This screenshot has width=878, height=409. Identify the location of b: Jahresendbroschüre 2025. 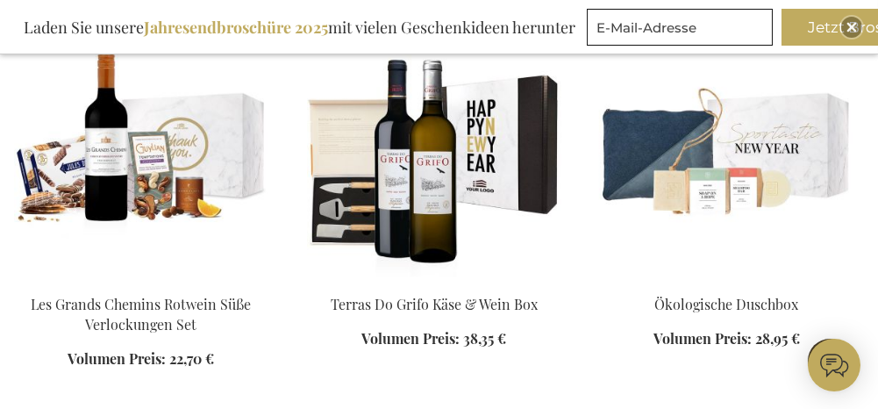
(236, 27).